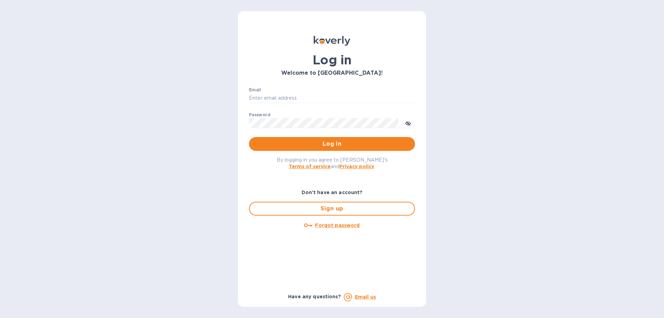 This screenshot has width=664, height=318. Describe the element at coordinates (259, 115) in the screenshot. I see `label: Password` at that location.